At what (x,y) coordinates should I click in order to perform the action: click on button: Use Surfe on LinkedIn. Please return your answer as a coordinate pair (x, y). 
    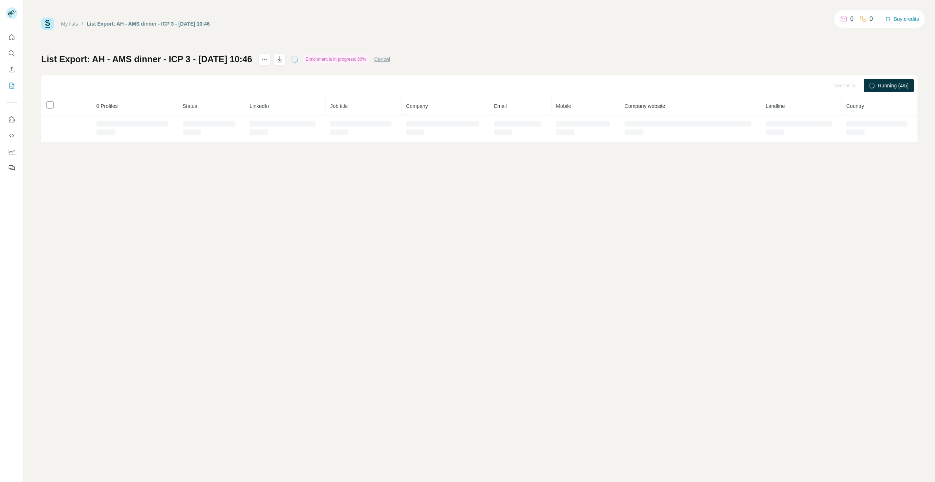
    Looking at the image, I should click on (12, 119).